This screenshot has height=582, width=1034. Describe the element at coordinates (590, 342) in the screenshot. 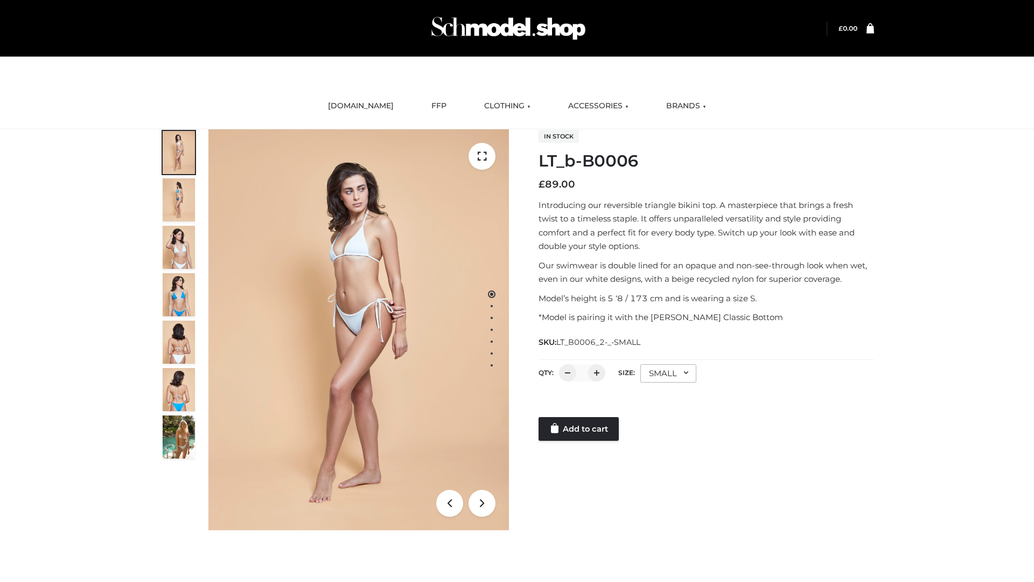

I see `span: SKU:` at that location.